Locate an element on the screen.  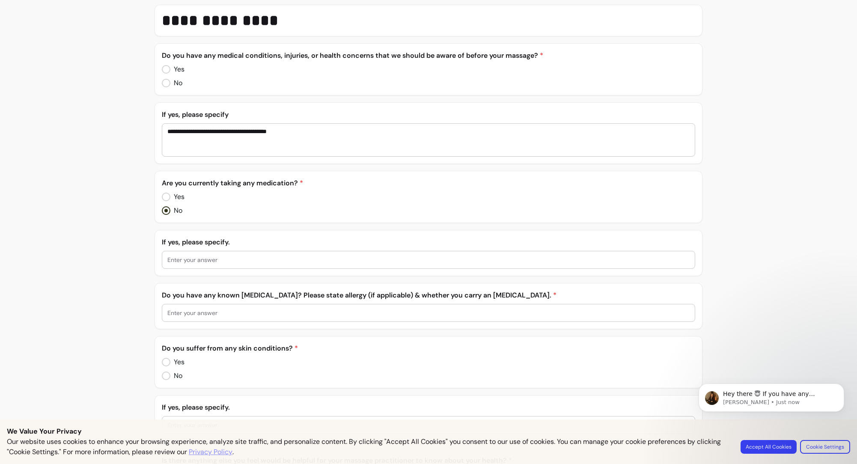
div: message notification from Roberta, Just now. Hey there 😇 If you have any question about what you ... is located at coordinates (86, 32).